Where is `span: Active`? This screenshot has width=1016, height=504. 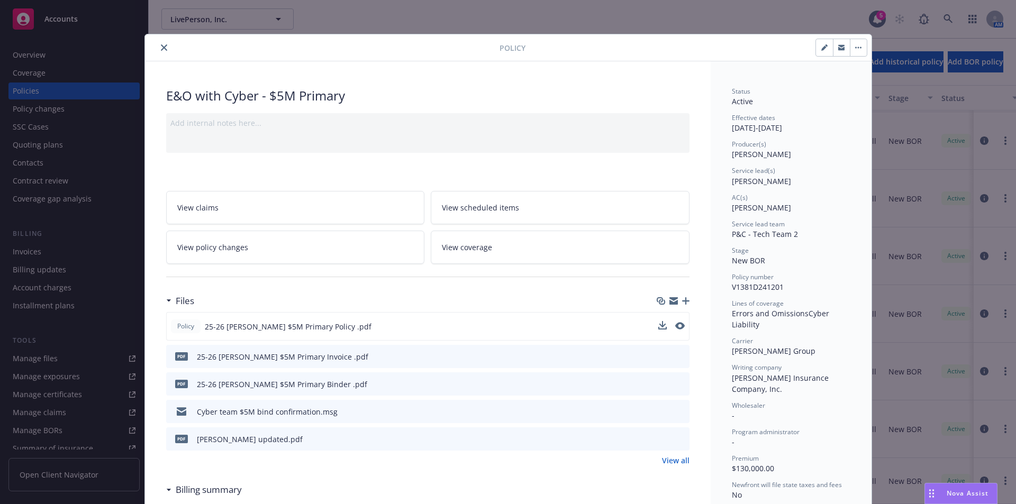
span: Active is located at coordinates (743, 101).